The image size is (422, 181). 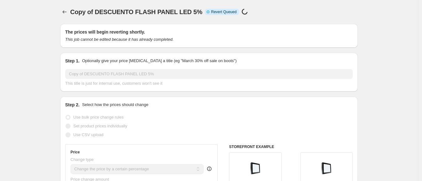 What do you see at coordinates (291, 147) in the screenshot?
I see `h6: STOREFRONT EXAMPLE` at bounding box center [291, 147].